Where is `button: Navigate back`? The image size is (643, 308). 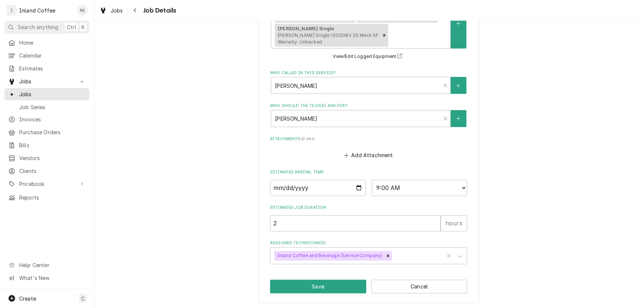
button: Navigate back is located at coordinates (135, 10).